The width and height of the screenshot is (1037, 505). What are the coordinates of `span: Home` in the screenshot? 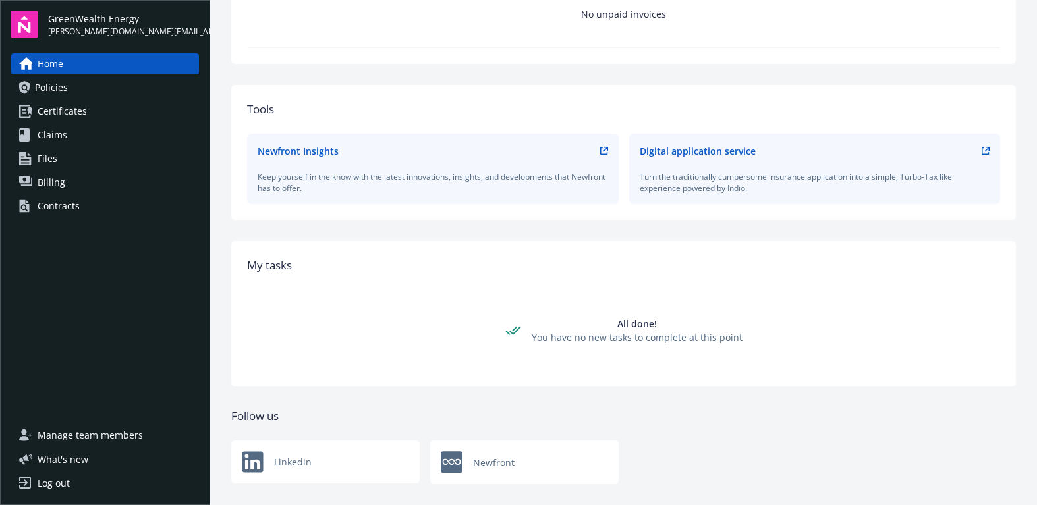 It's located at (50, 64).